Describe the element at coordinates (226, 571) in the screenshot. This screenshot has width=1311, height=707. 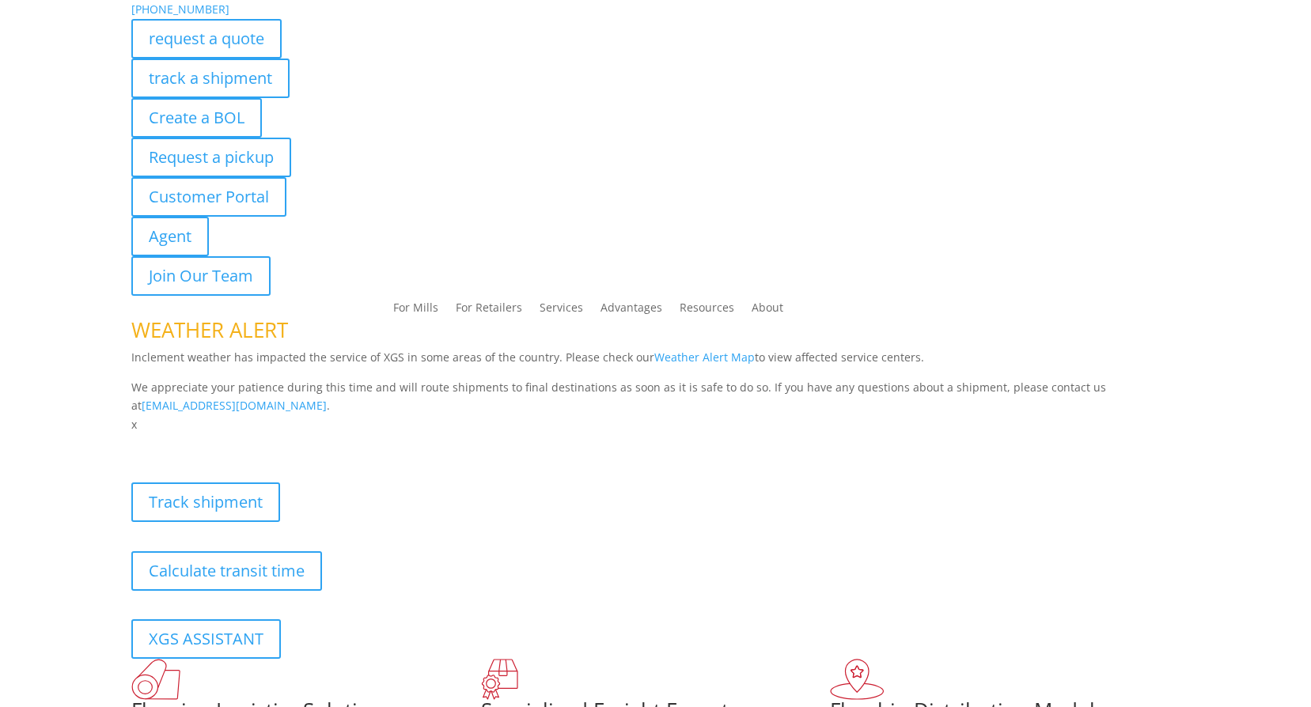
I see `a: Calculate transit time` at that location.